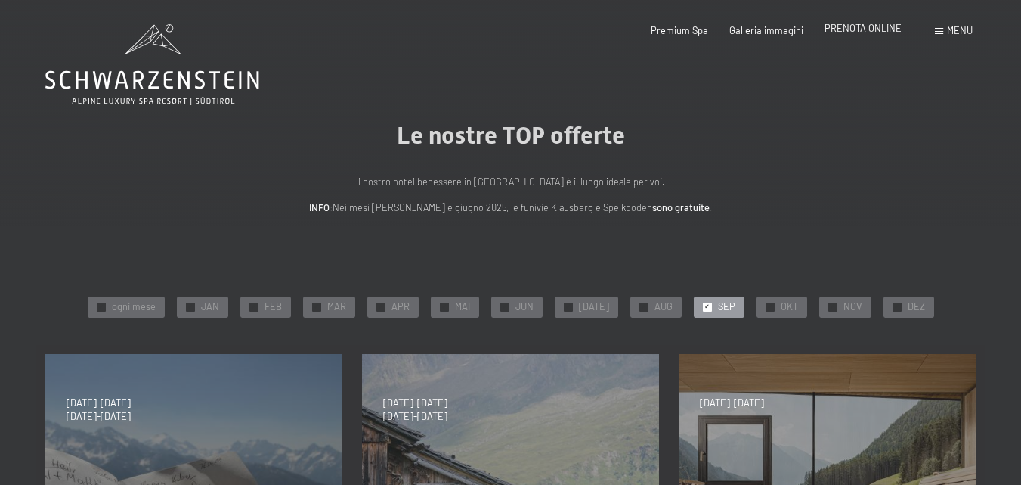  I want to click on span: MAR, so click(336, 307).